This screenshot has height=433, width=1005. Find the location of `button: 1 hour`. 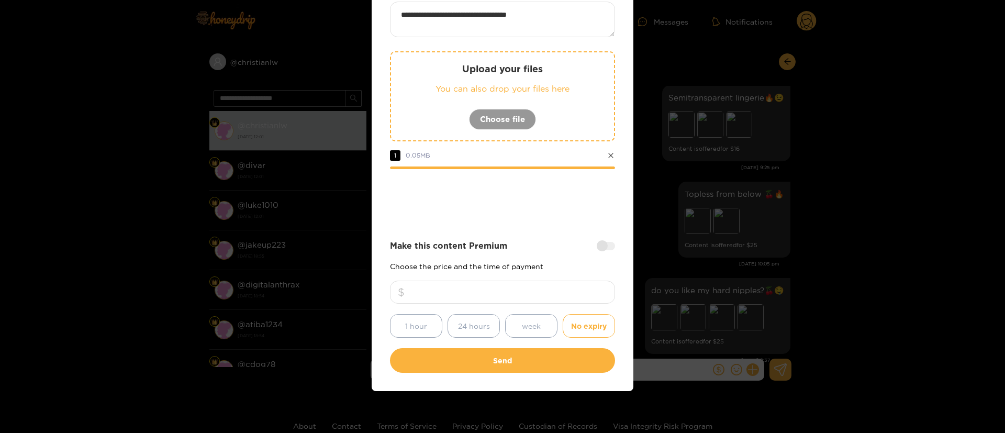

button: 1 hour is located at coordinates (416, 326).